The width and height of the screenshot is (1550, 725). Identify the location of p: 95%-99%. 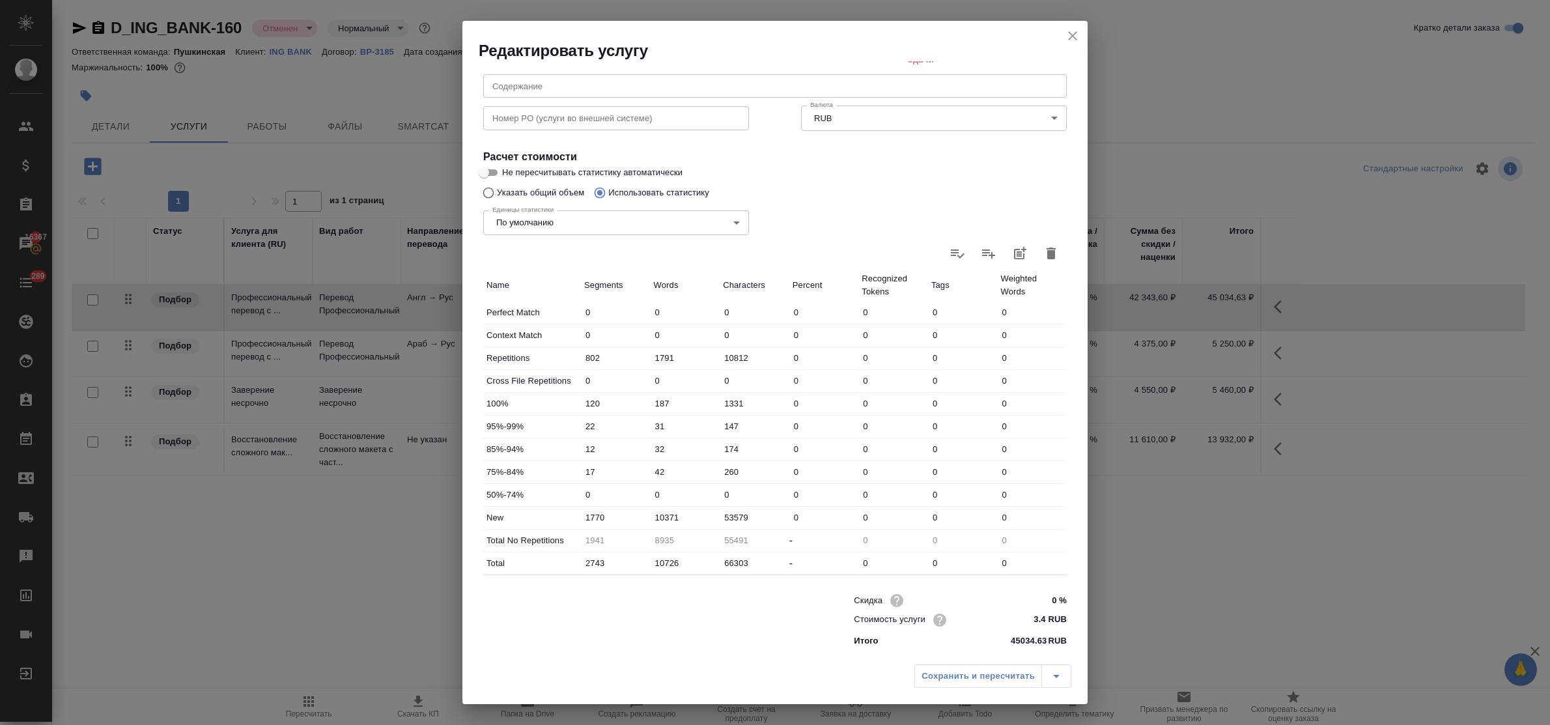
(532, 426).